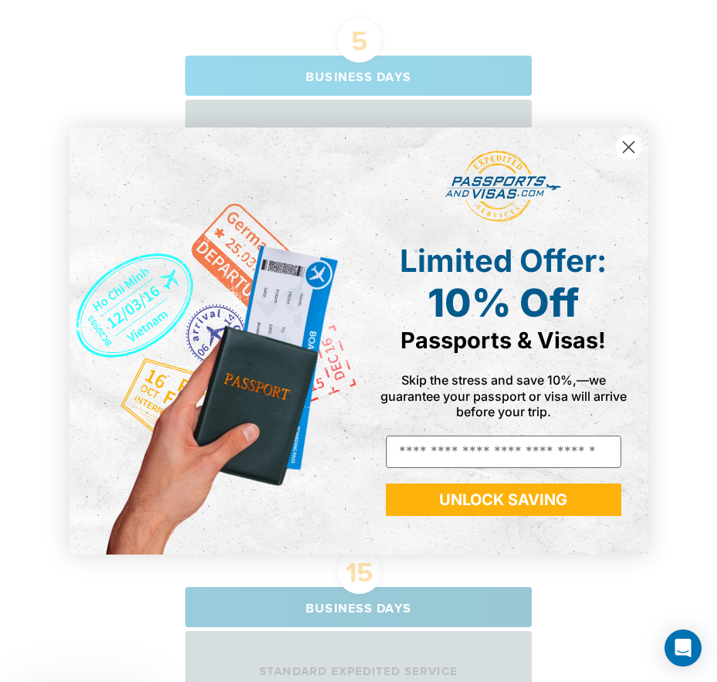 Image resolution: width=717 pixels, height=682 pixels. Describe the element at coordinates (503, 340) in the screenshot. I see `span: Passports & Visas!` at that location.